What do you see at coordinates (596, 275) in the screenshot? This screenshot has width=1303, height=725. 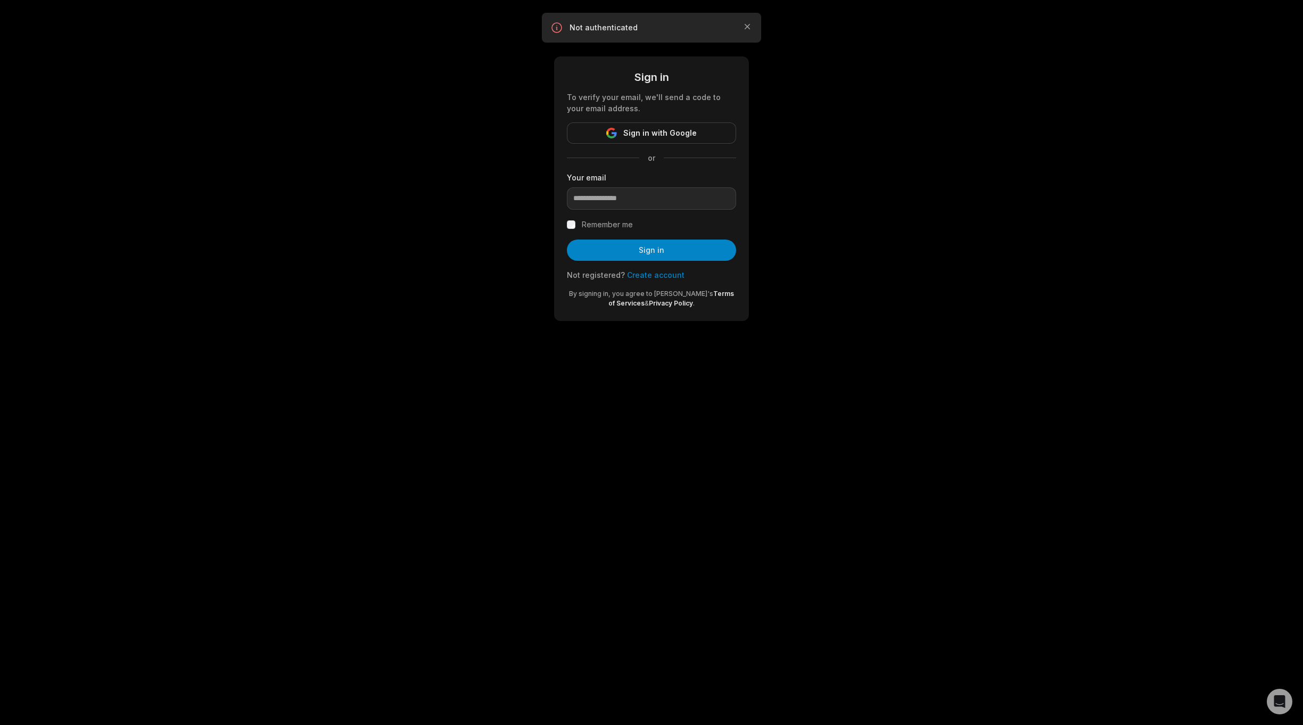 I see `span: Not registered?` at bounding box center [596, 275].